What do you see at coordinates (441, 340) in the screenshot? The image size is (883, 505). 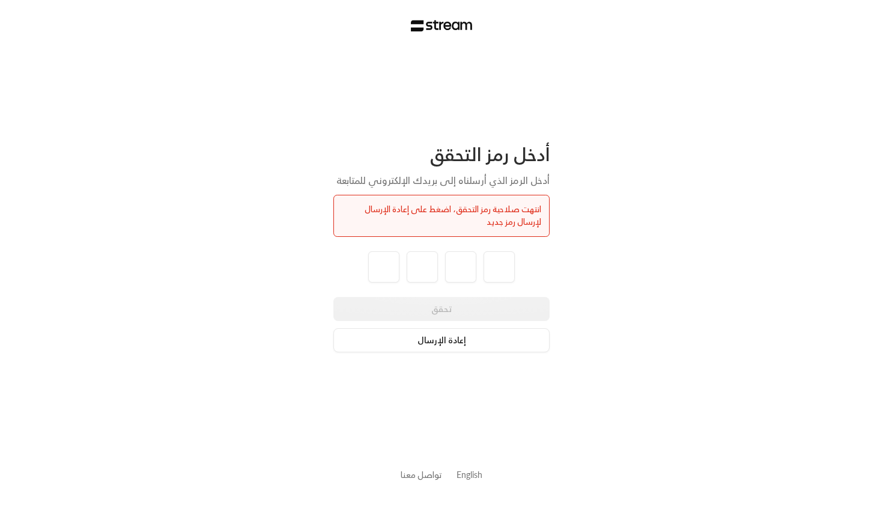 I see `button: إعادة الإرسال` at bounding box center [441, 340].